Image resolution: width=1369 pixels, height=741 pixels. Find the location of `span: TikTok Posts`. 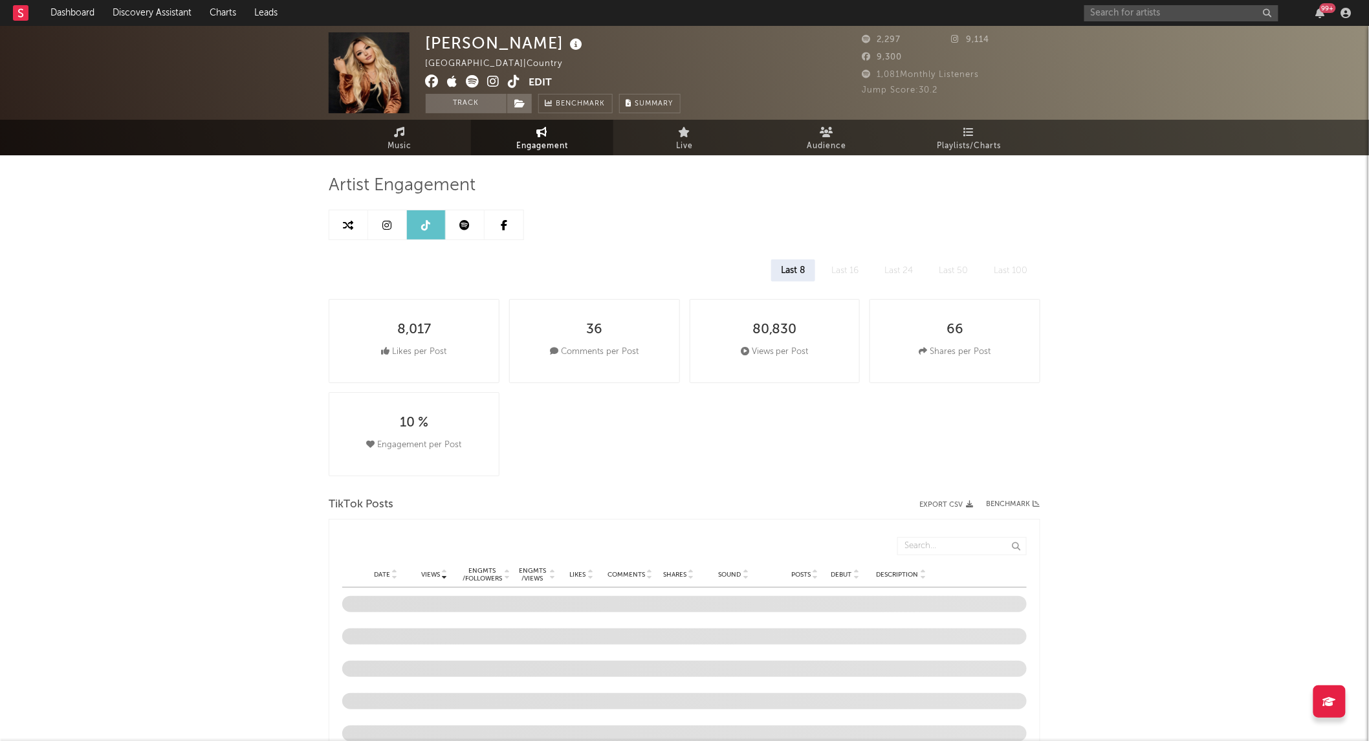

span: TikTok Posts is located at coordinates (361, 505).